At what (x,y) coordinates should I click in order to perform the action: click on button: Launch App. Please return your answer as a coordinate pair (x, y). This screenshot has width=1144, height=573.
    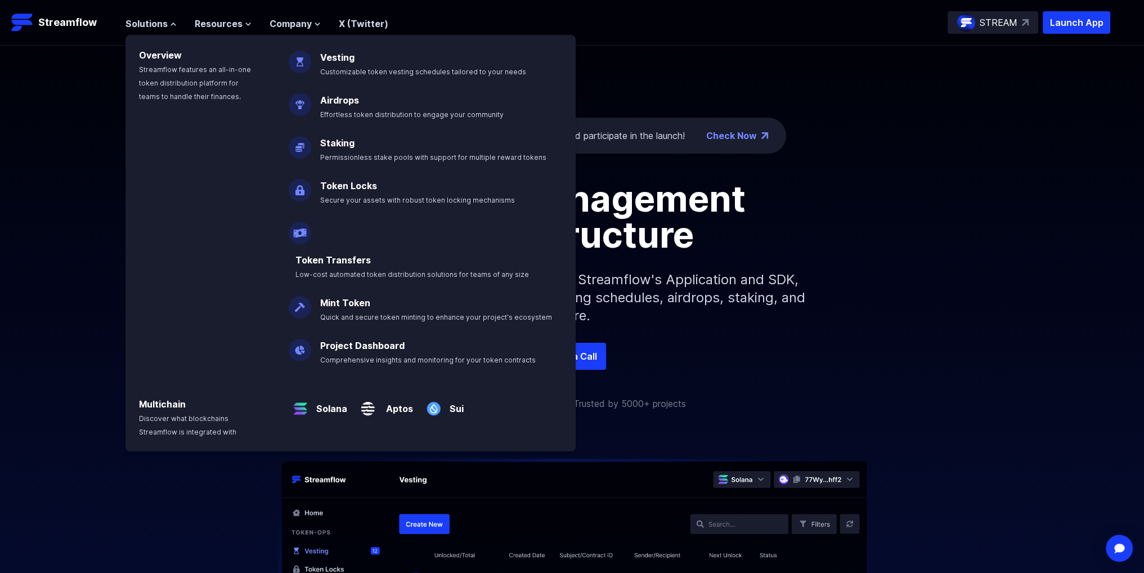
    Looking at the image, I should click on (1077, 23).